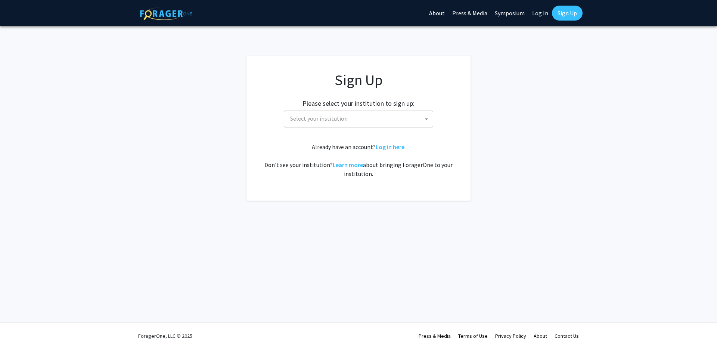 The image size is (717, 349). What do you see at coordinates (359, 103) in the screenshot?
I see `h2: Please select your institution to sign up:` at bounding box center [359, 103].